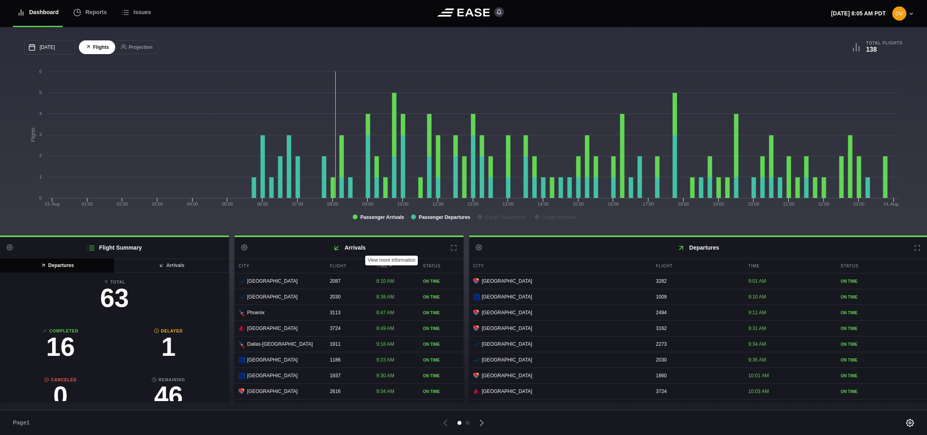 The image size is (927, 435). Describe the element at coordinates (123, 204) in the screenshot. I see `text: 02:00` at that location.